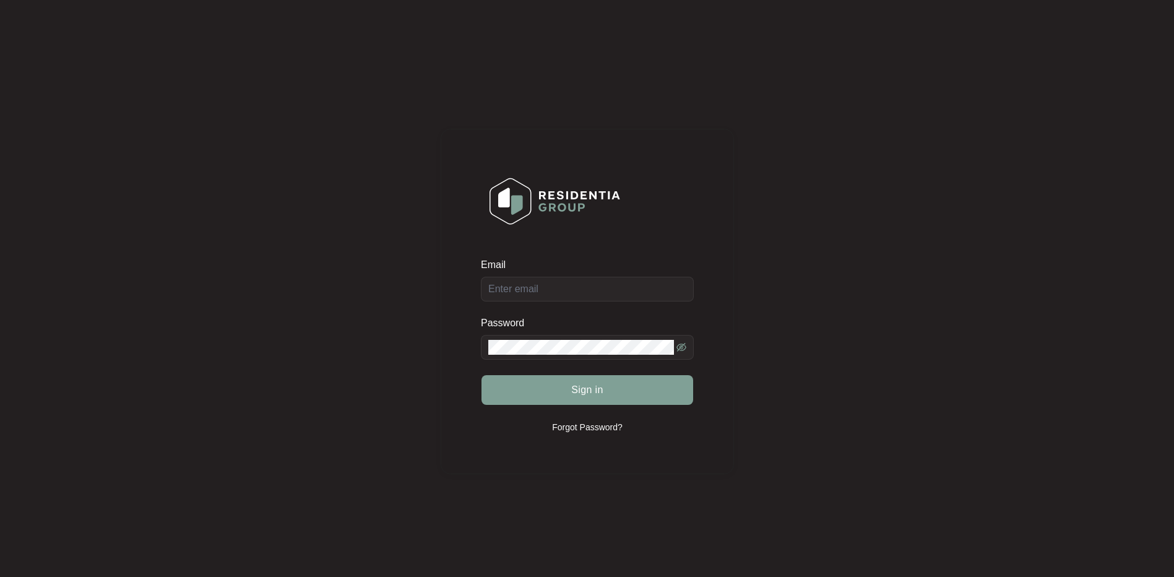  I want to click on span: Sign in, so click(587, 390).